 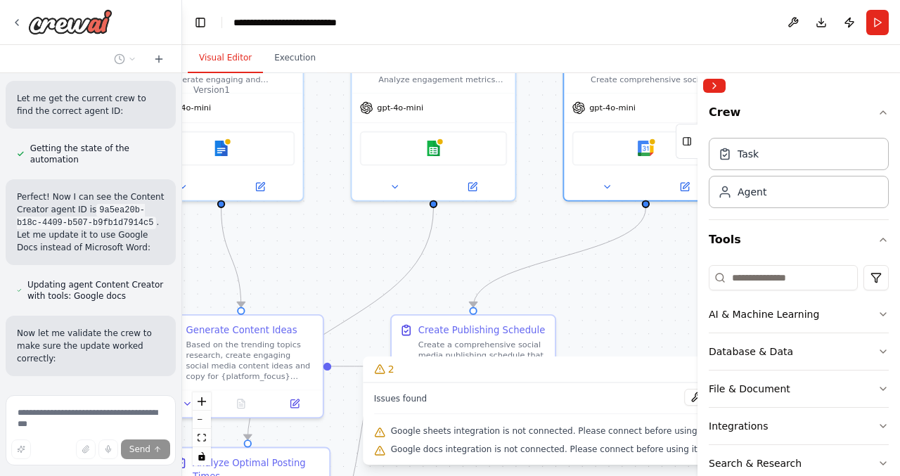 What do you see at coordinates (91, 222) in the screenshot?
I see `p: Perfect! Now I can see the Content Creator agent ID is . Let me update it to use Google Docs inst...` at bounding box center [91, 222].